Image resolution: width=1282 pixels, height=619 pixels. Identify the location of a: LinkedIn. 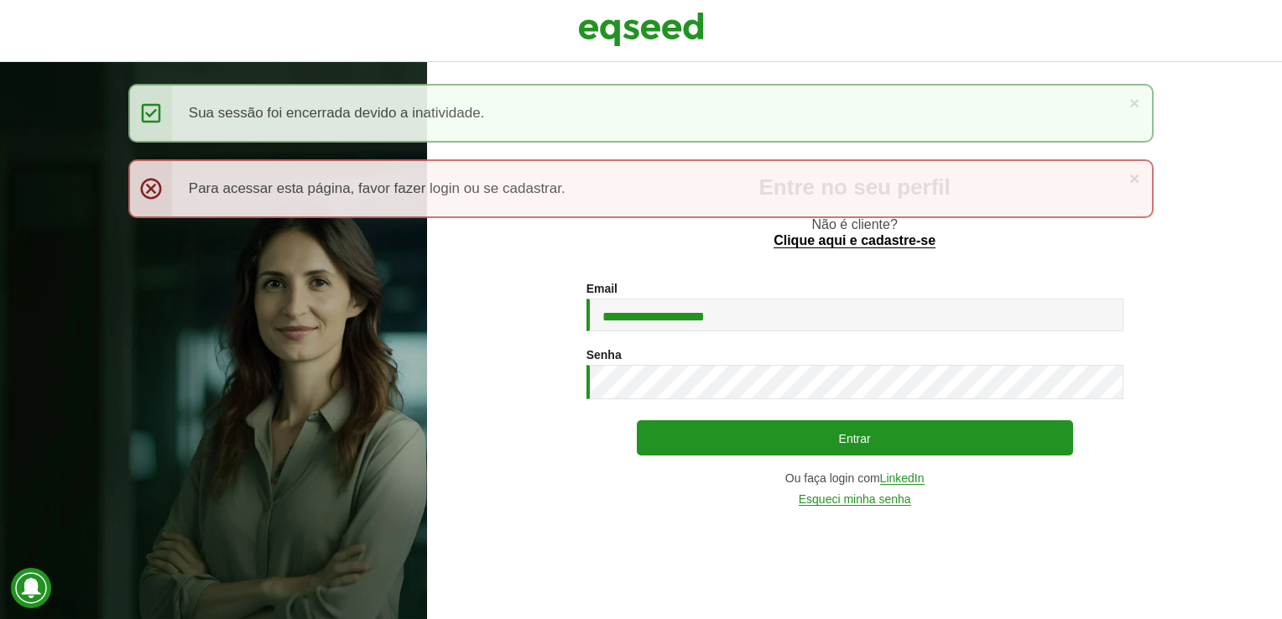
(902, 478).